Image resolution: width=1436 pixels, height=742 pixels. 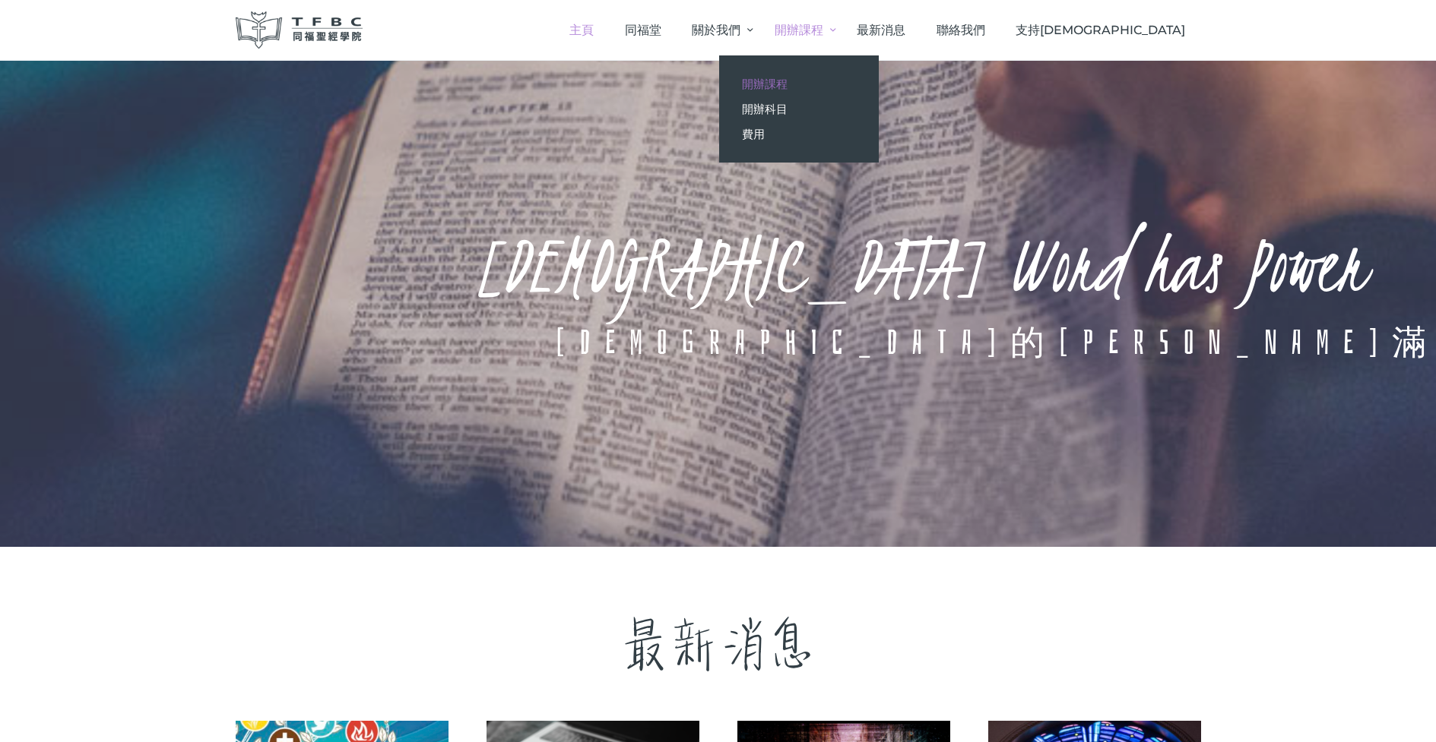 What do you see at coordinates (960, 30) in the screenshot?
I see `a: 聯絡我們` at bounding box center [960, 30].